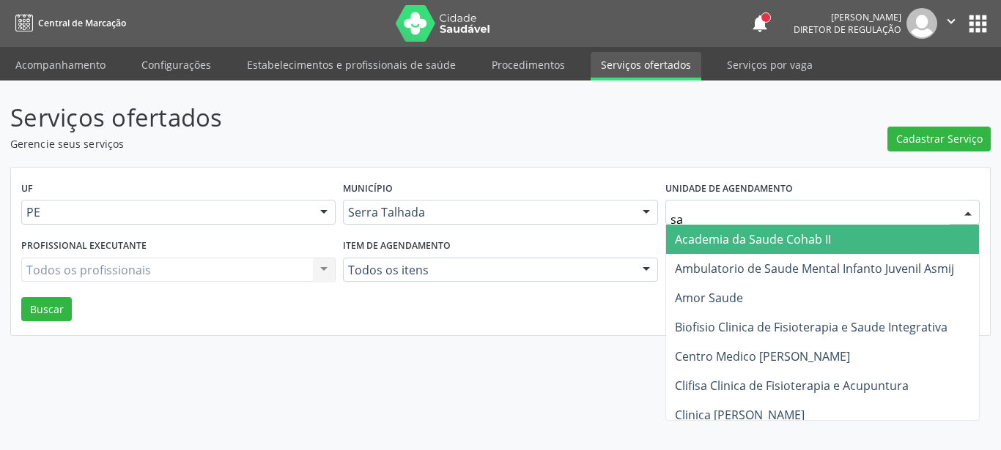 The width and height of the screenshot is (1001, 450). Describe the element at coordinates (351, 64) in the screenshot. I see `a: Estabelecimentos e profissionais de saúde` at that location.